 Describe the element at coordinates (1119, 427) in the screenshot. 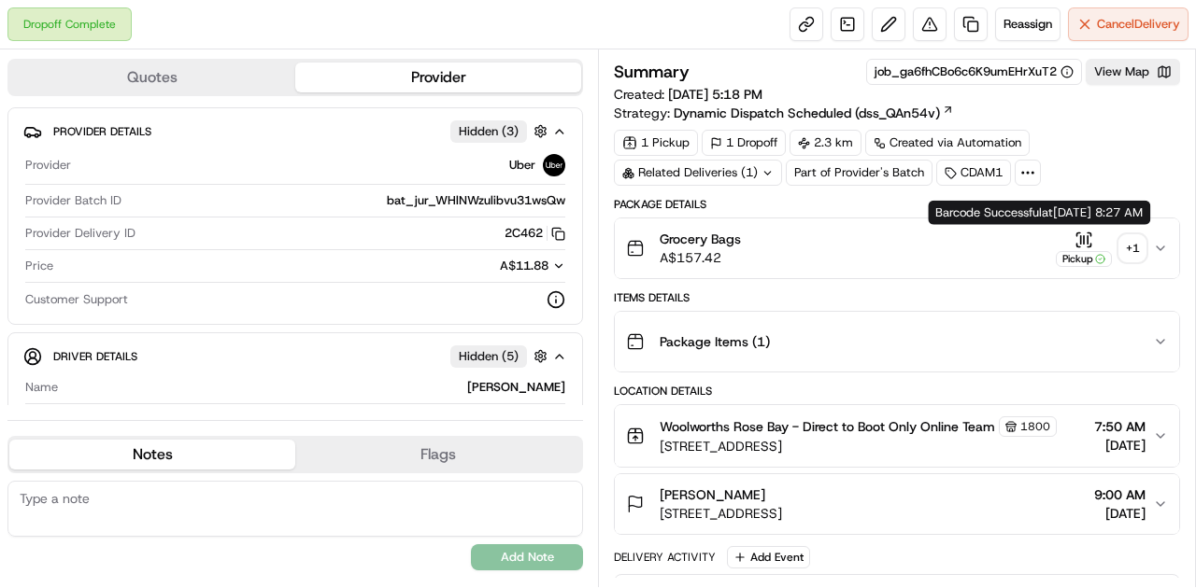

I see `span: 7:50 AM` at that location.